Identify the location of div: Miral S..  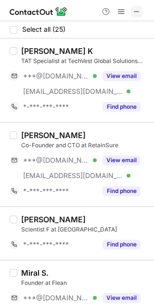
(35, 273).